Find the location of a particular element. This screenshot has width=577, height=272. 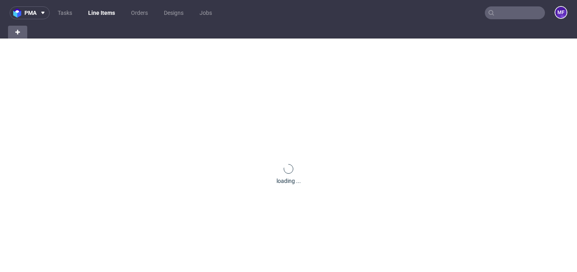

img: logo is located at coordinates (19, 13).